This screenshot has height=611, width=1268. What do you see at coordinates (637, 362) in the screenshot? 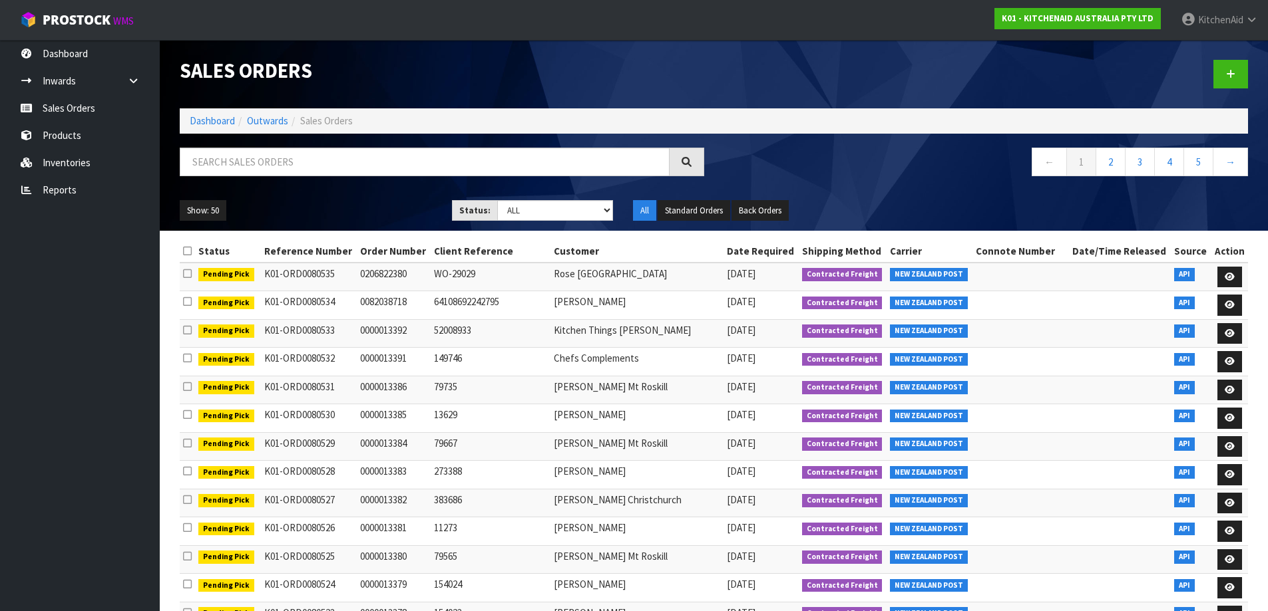
I see `td: Chefs Complements` at bounding box center [637, 362].